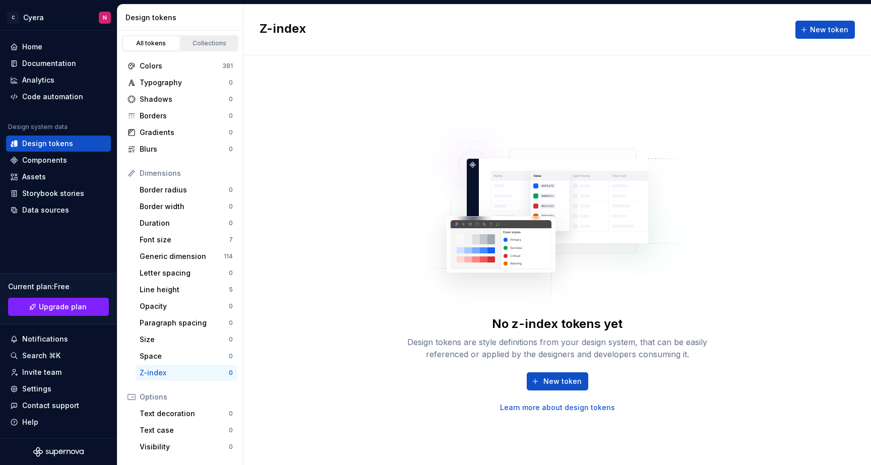  I want to click on div: Design tokens are style definitions from your design system, that can be easily referenced or app..., so click(557, 348).